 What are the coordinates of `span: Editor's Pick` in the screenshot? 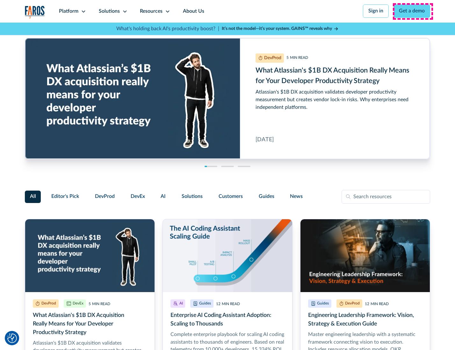 It's located at (65, 197).